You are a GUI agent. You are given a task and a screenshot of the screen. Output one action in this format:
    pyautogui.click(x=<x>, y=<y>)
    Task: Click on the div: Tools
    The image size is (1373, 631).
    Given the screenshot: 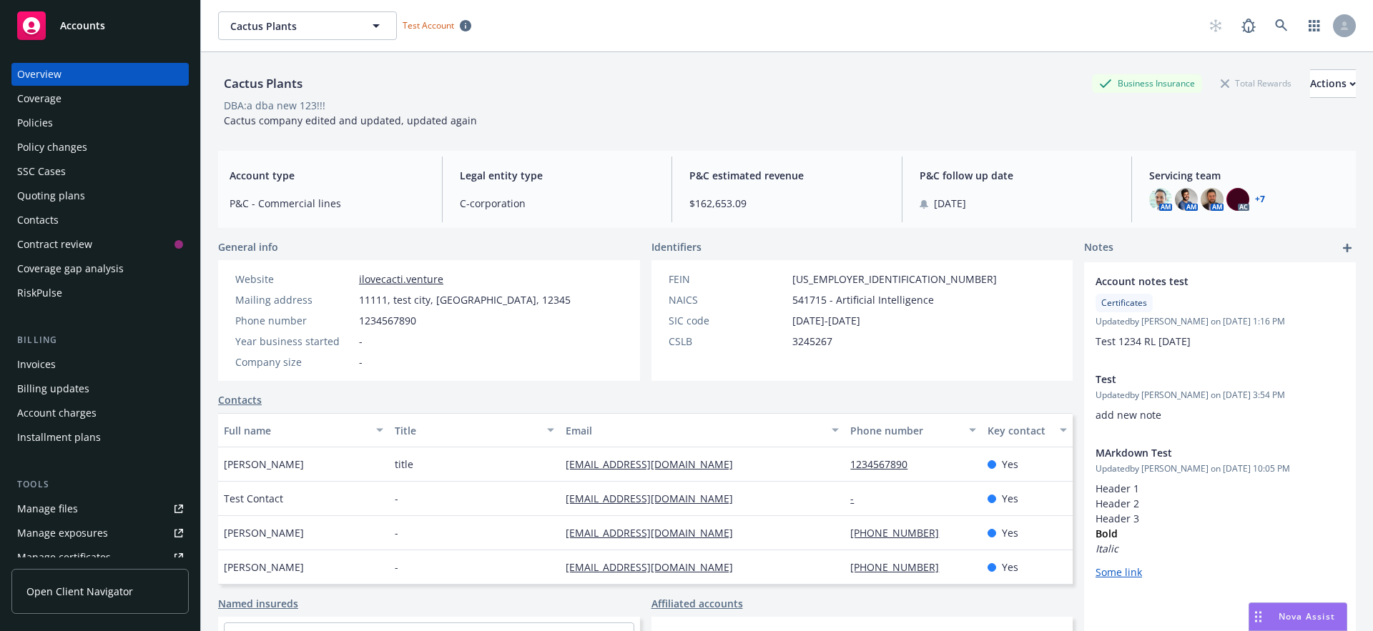 What is the action you would take?
    pyautogui.click(x=100, y=485)
    